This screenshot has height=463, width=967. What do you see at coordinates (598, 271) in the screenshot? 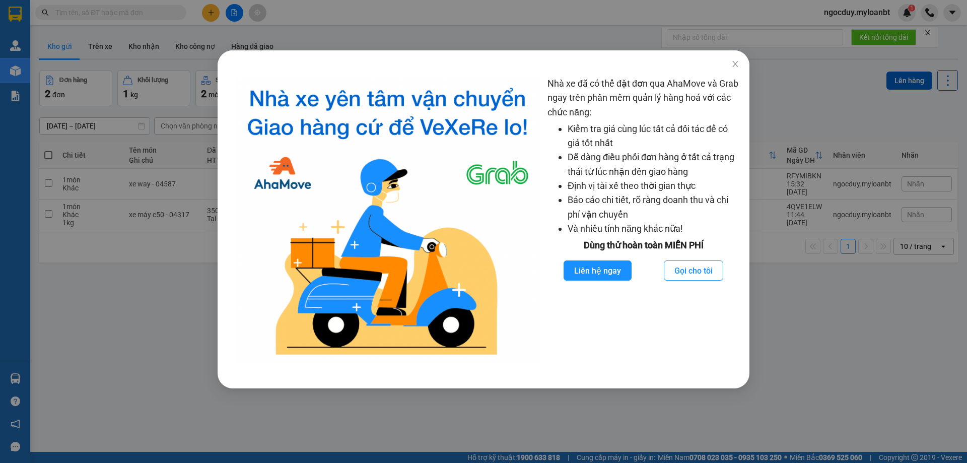
I see `span: Liên hệ ngay` at bounding box center [598, 271].